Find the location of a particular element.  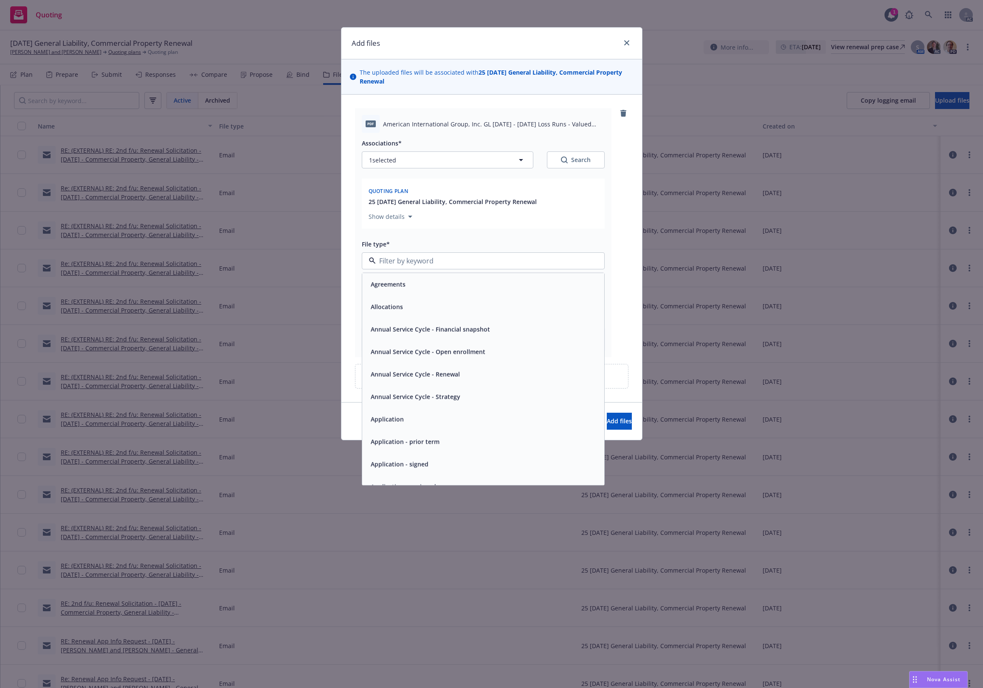

div: Drag to move is located at coordinates (914, 680).